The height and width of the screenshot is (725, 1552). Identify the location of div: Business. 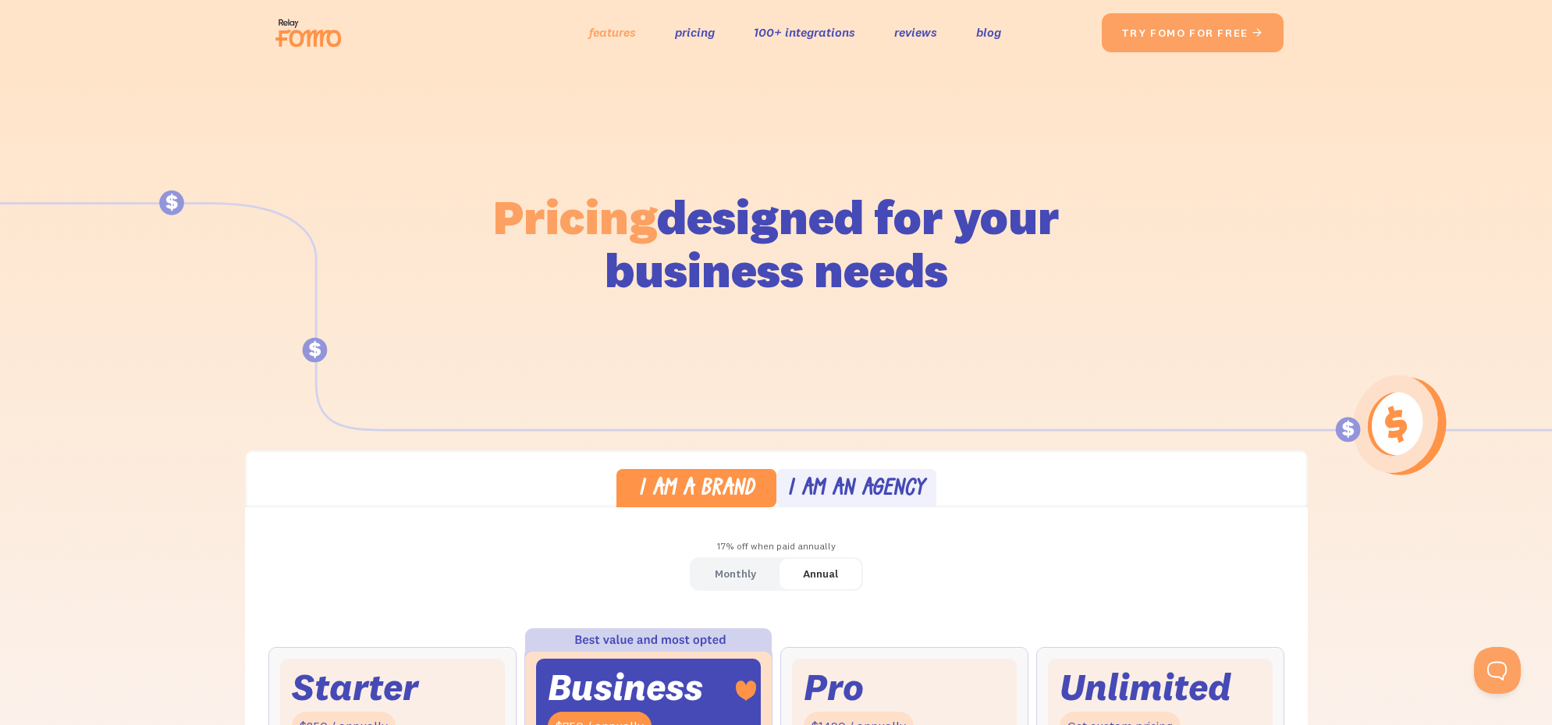
(625, 686).